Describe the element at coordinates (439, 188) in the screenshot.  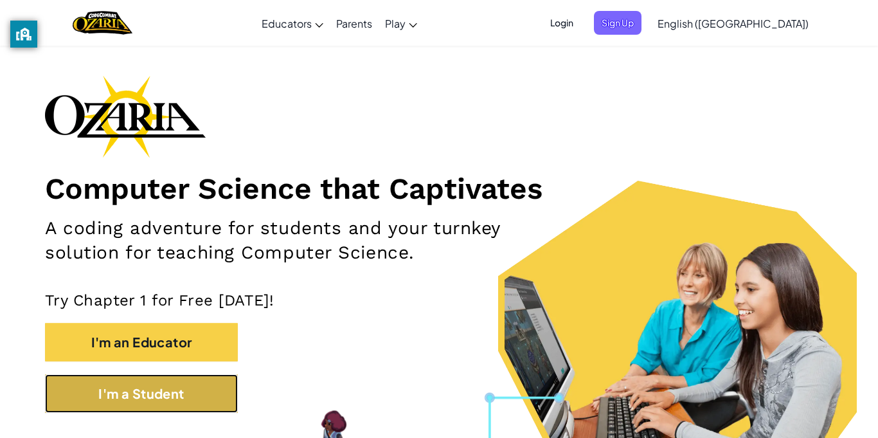
I see `h1: Computer Science that Captivates` at that location.